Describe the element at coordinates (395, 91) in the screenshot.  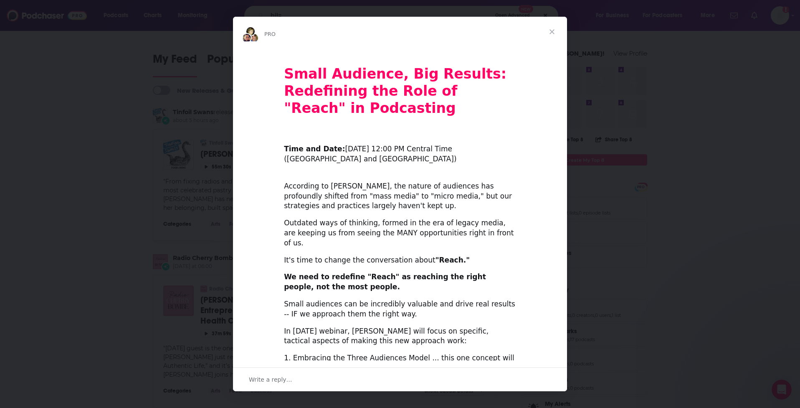
I see `b: Small Audience, Big Results: Redefining the Role of "Reach" in Podcasting` at that location.